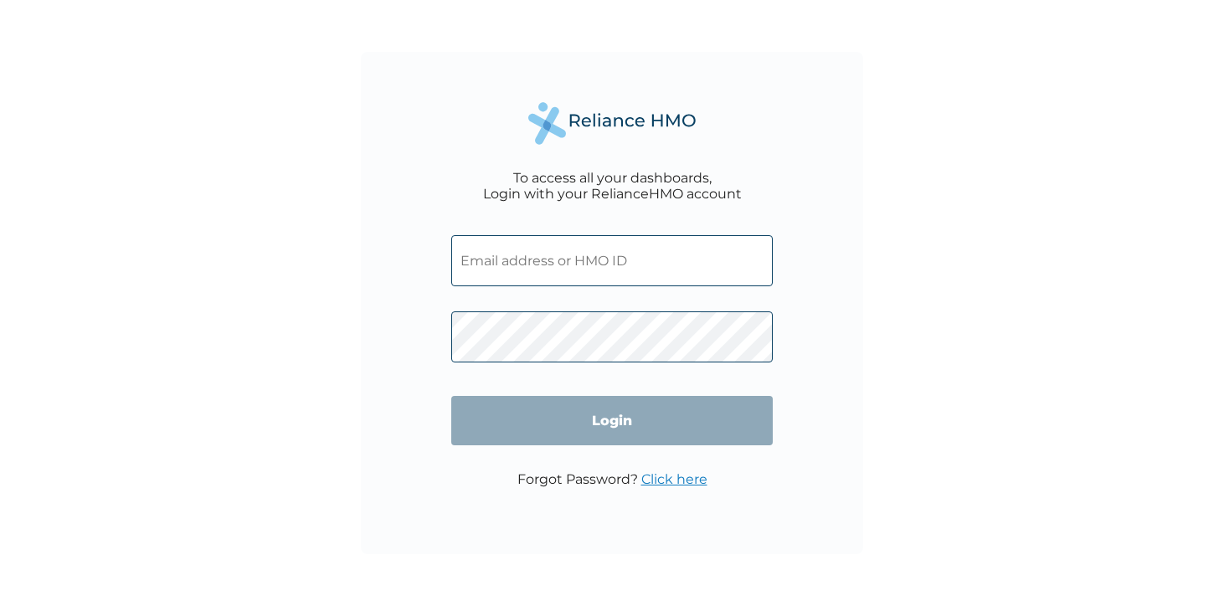  I want to click on div: To access all your dashboards, Login with your RelianceHMO account, so click(612, 186).